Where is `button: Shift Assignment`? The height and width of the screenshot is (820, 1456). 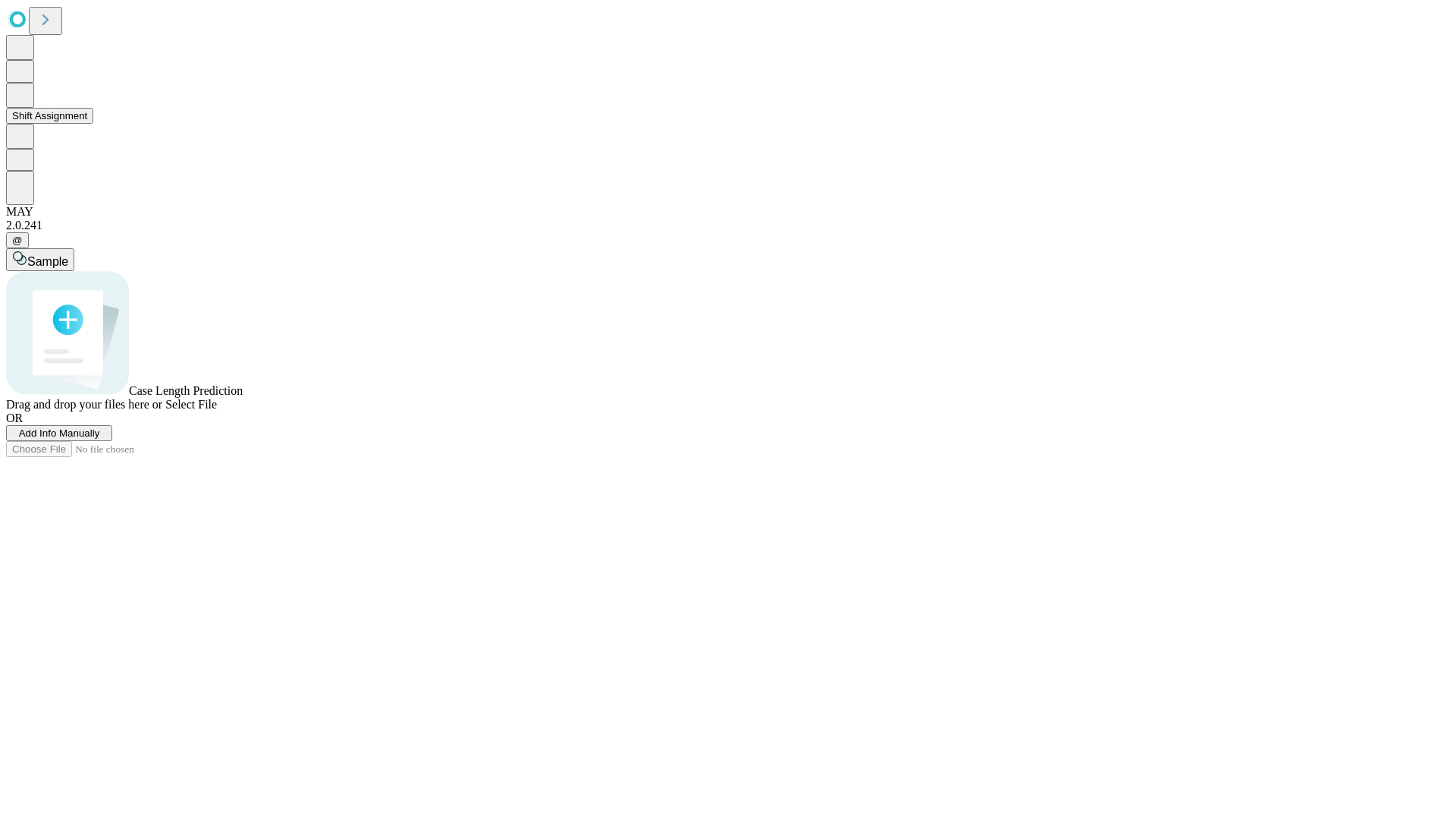
button: Shift Assignment is located at coordinates (49, 115).